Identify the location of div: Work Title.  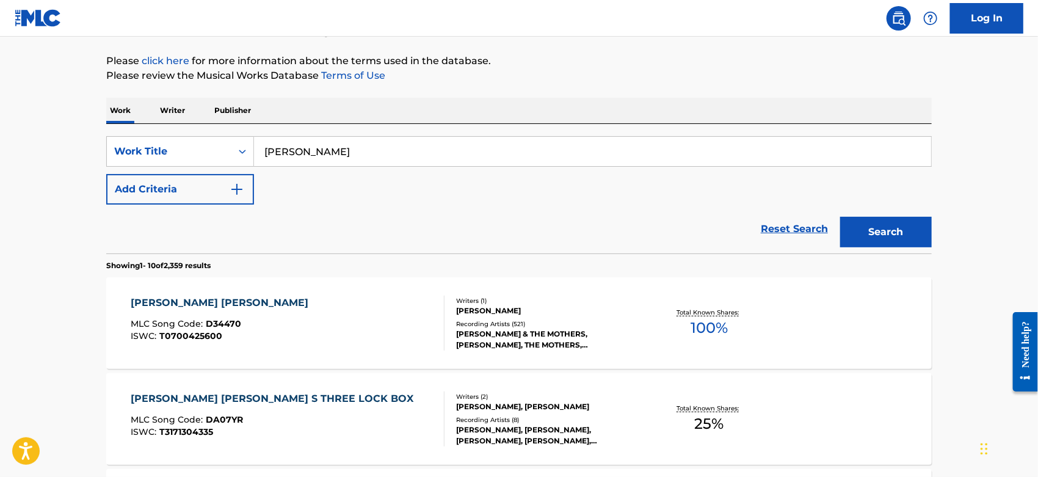
(169, 151).